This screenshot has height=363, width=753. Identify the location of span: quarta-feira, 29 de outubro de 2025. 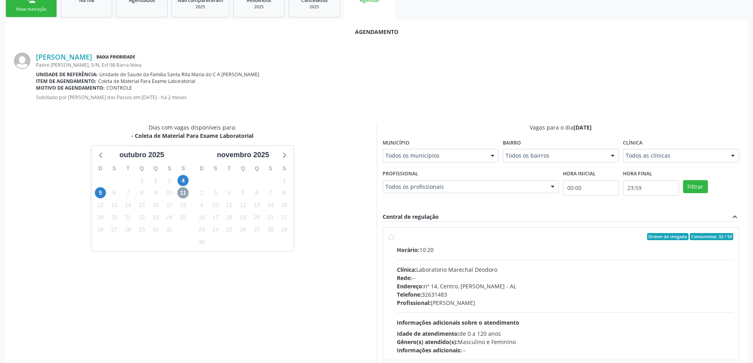
(142, 230).